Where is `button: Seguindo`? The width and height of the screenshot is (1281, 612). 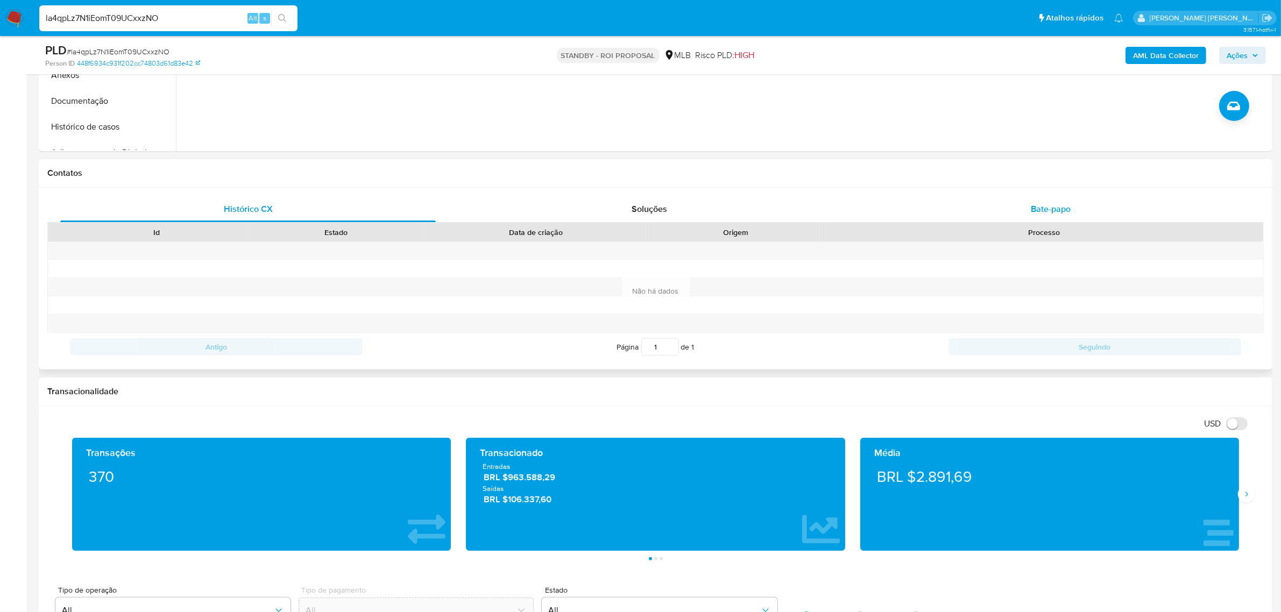 button: Seguindo is located at coordinates (1094, 347).